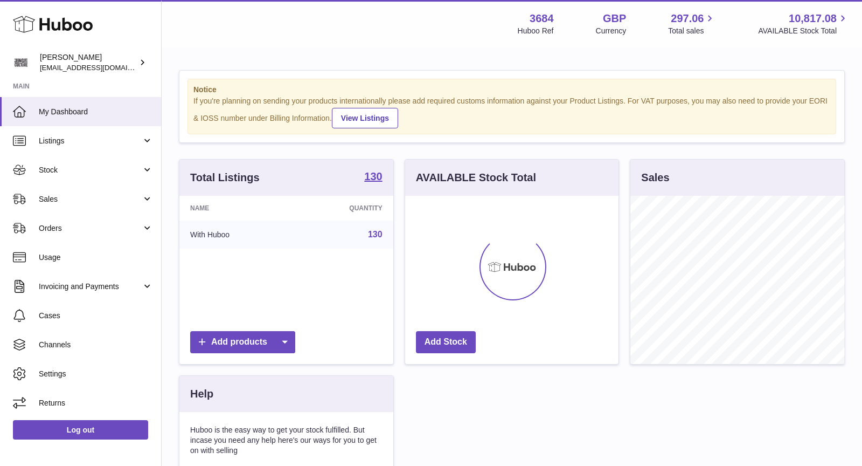  I want to click on span: Total sales, so click(692, 31).